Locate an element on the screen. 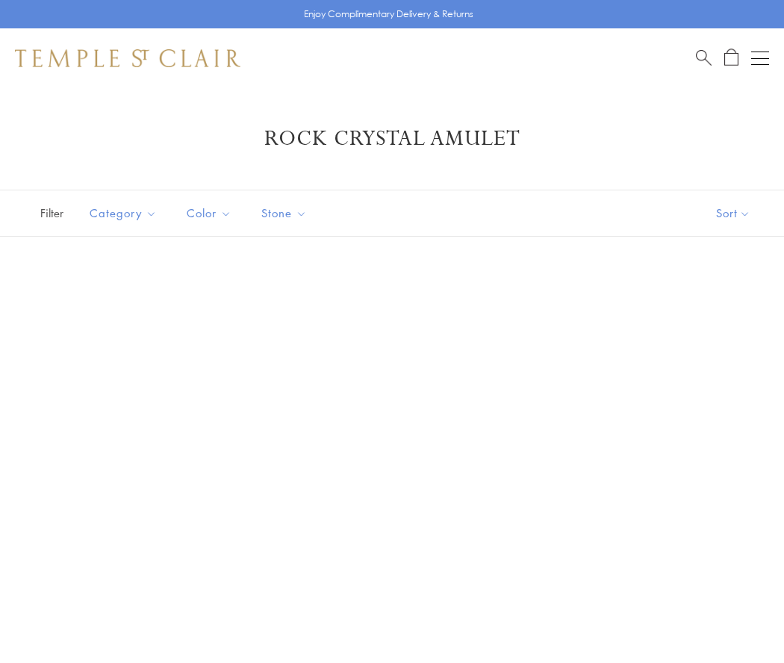 The width and height of the screenshot is (784, 663). p: Enjoy Complimentary Delivery & Returns is located at coordinates (388, 14).